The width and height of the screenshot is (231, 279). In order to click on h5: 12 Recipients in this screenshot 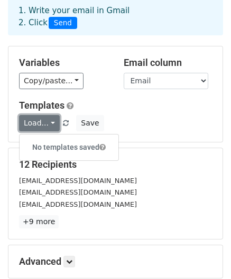, I will do `click(115, 165)`.